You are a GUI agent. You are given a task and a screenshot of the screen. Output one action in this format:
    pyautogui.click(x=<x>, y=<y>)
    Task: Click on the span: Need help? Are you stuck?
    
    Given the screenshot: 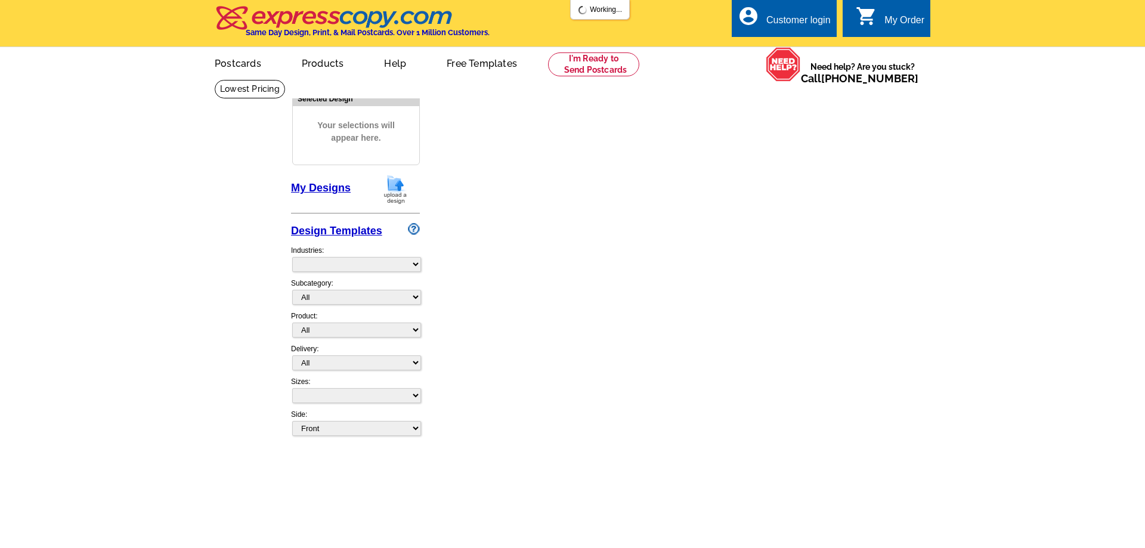 What is the action you would take?
    pyautogui.click(x=862, y=73)
    